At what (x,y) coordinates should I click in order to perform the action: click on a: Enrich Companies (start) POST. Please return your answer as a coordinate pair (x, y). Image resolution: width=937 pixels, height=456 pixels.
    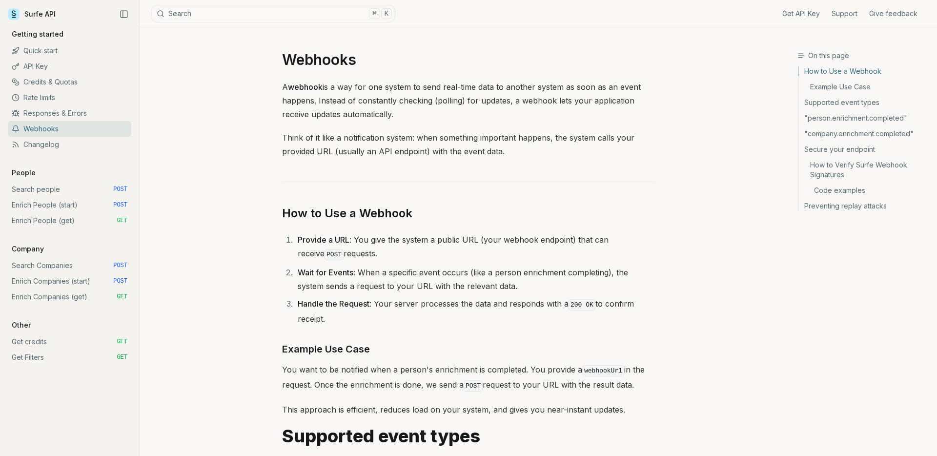
    Looking at the image, I should click on (69, 281).